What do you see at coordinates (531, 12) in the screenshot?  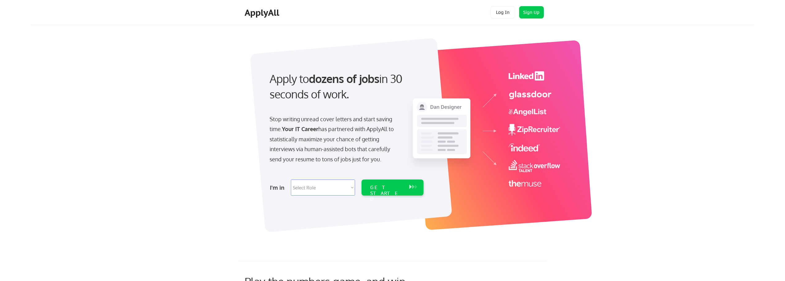 I see `button: Sign Up` at bounding box center [531, 12].